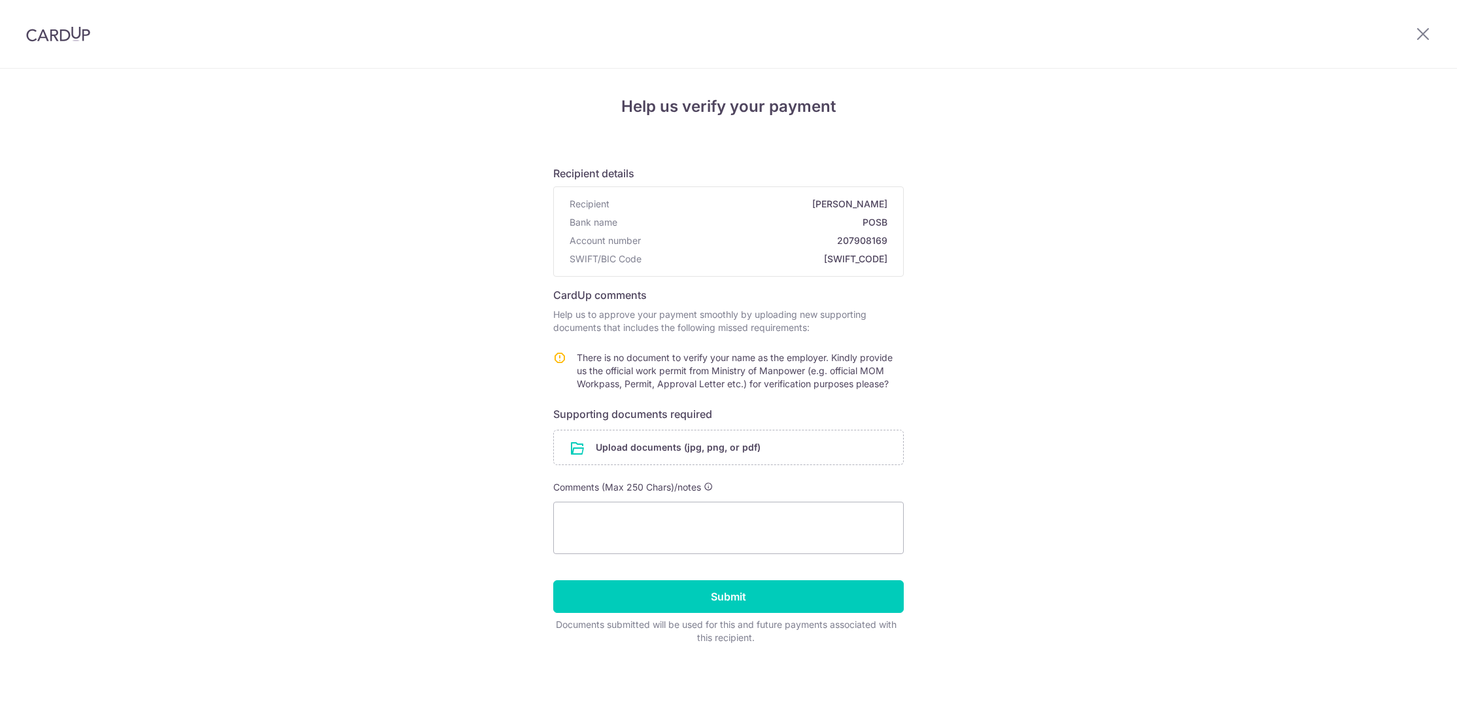 This screenshot has width=1457, height=713. I want to click on div: Upload documents (jpg, png, or pdf), so click(728, 447).